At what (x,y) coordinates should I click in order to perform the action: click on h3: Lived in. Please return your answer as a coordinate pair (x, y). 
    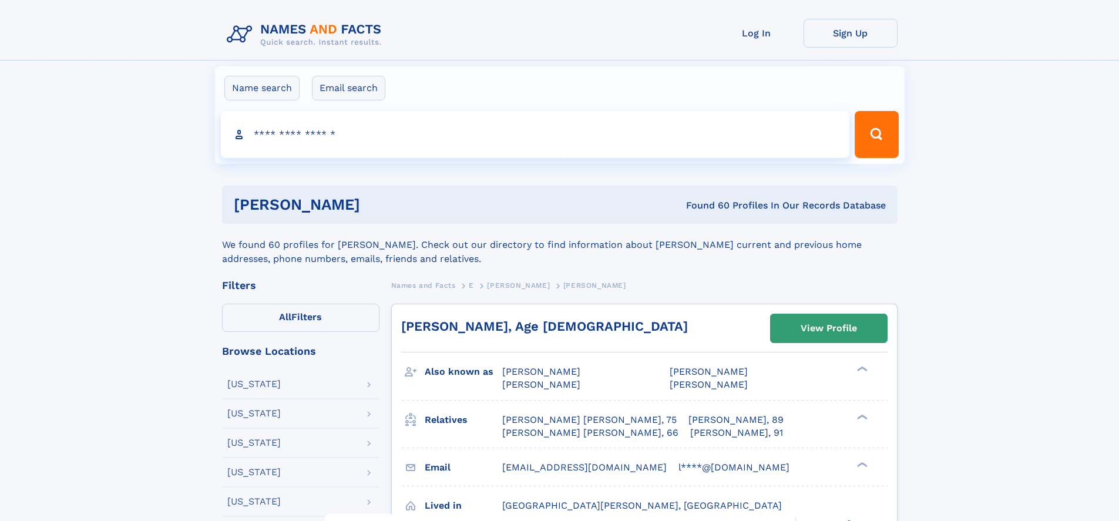
    Looking at the image, I should click on (464, 506).